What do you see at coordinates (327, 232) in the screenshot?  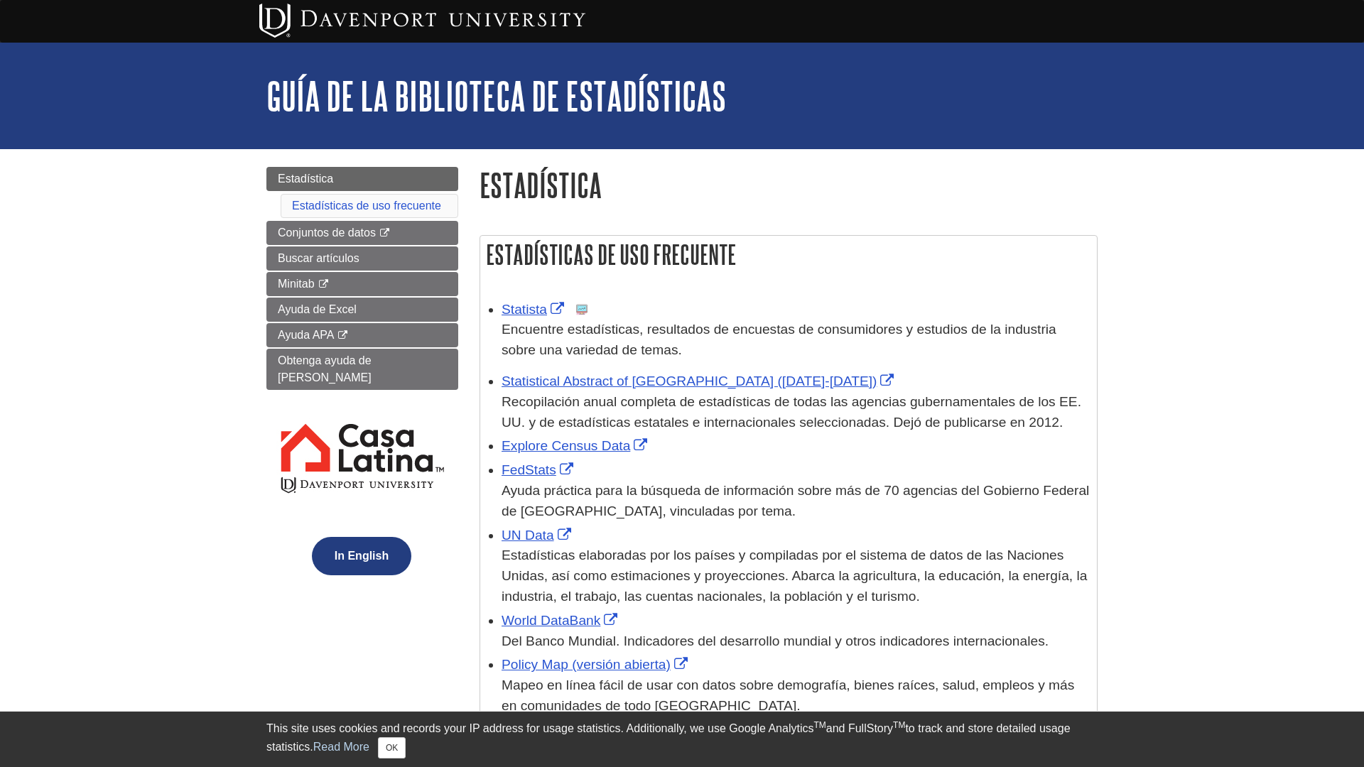 I see `span: Conjuntos de datos` at bounding box center [327, 232].